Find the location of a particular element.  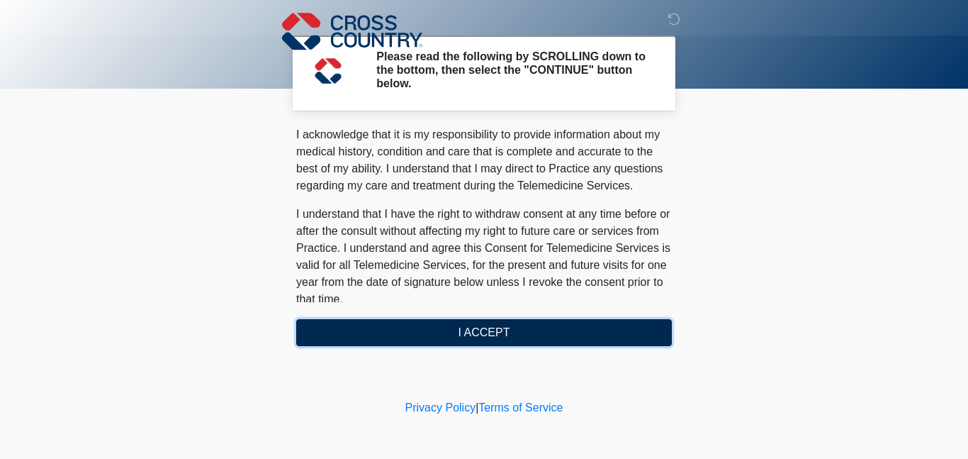

h2: Please read the following by SCROLLING down to the bottom, then select the "CONTINUE" button below. is located at coordinates (513, 70).